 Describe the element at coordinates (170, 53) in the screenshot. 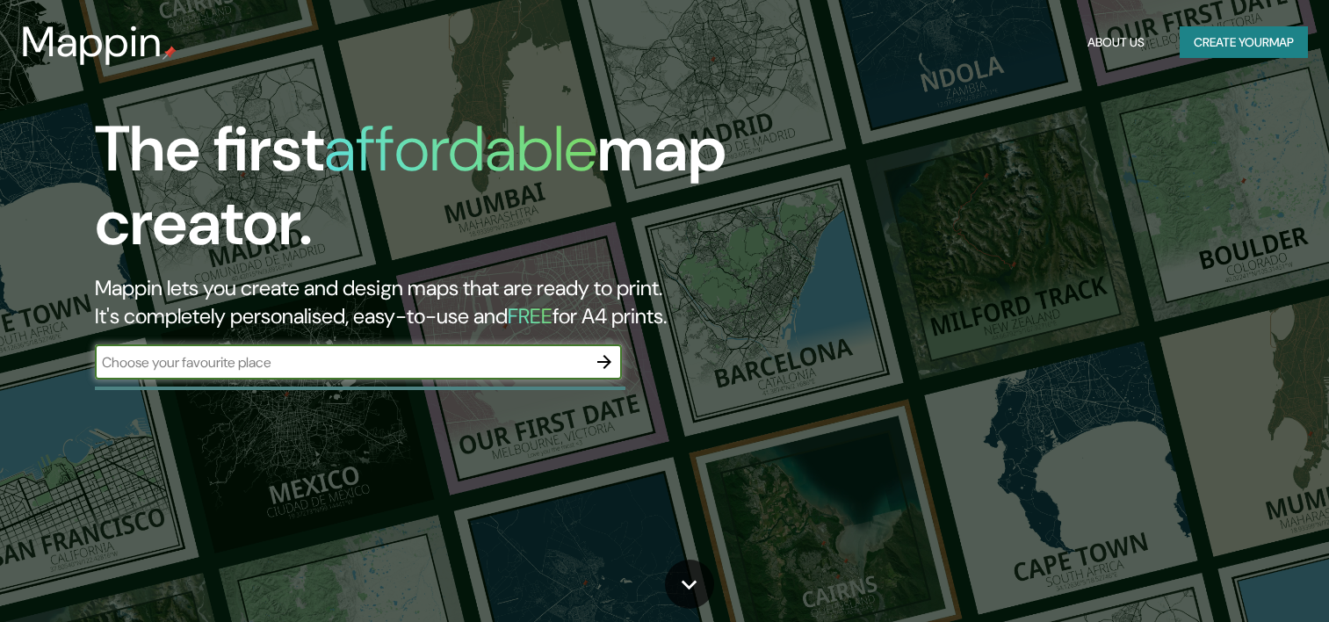

I see `img: mappin-pin` at that location.